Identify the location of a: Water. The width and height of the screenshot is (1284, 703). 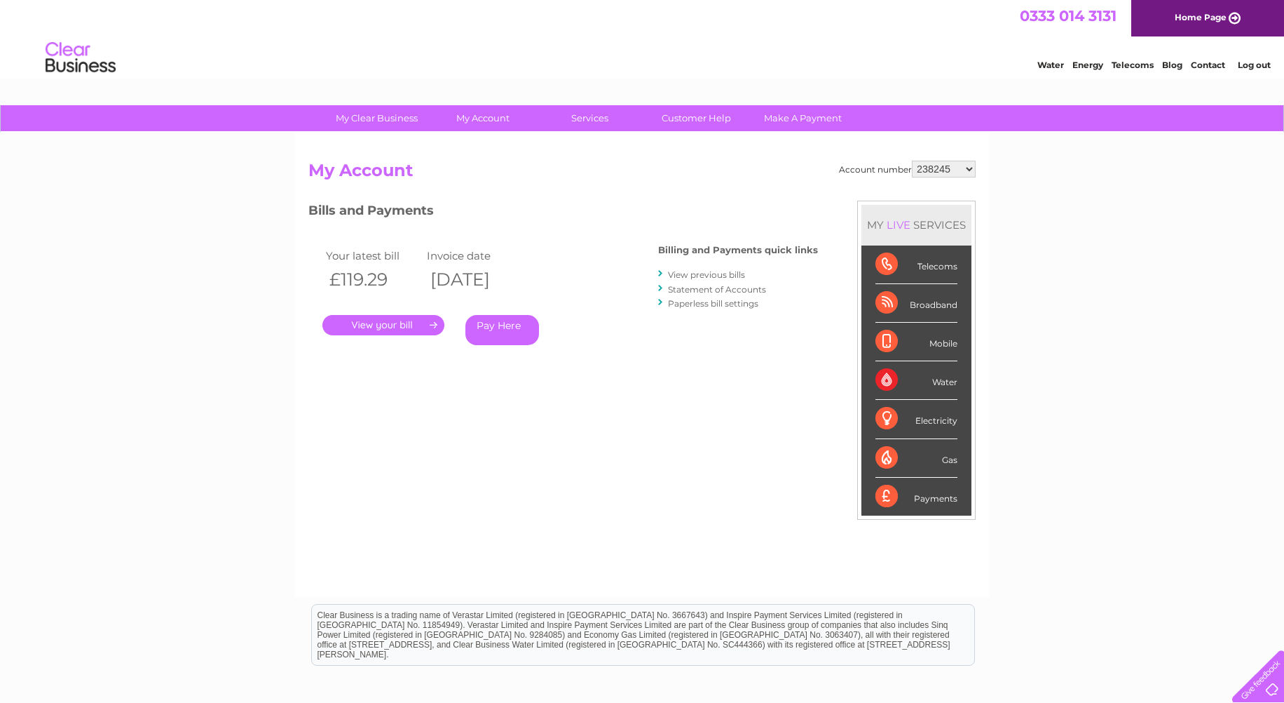
(1051, 65).